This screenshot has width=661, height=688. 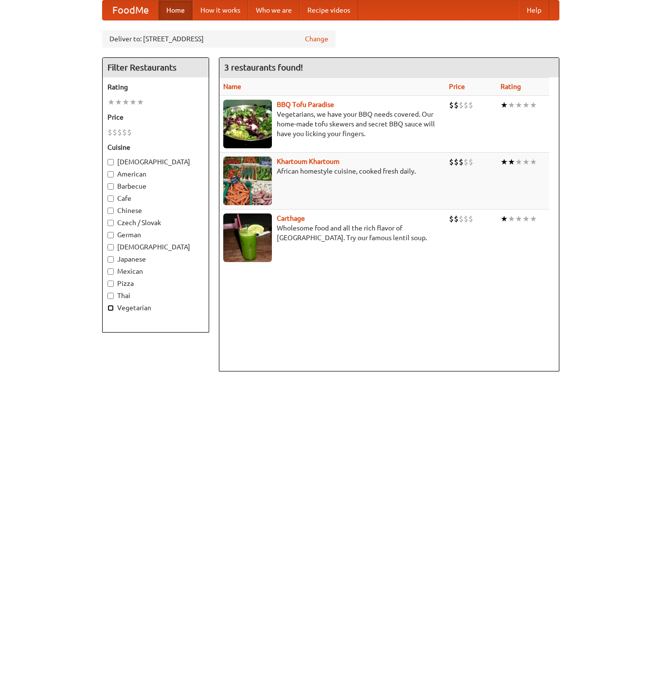 I want to click on label: Mexican, so click(x=156, y=271).